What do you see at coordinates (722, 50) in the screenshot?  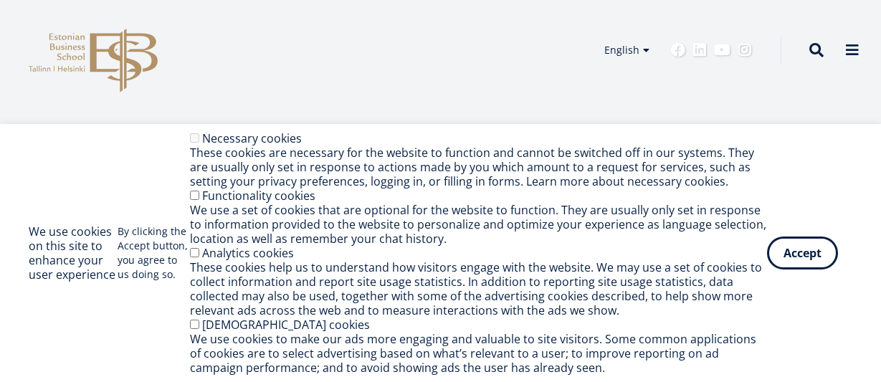 I see `a: Youtube` at bounding box center [722, 50].